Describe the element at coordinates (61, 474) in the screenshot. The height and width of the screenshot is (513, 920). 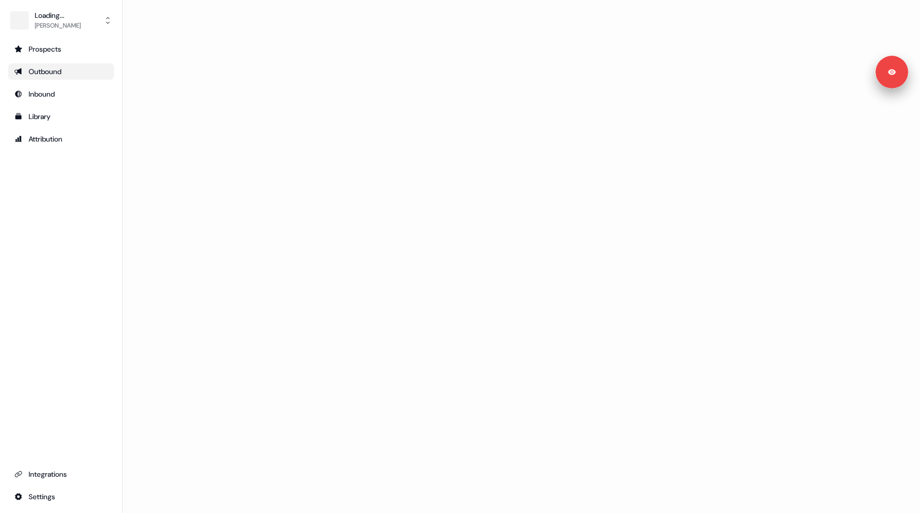
I see `div: Integrations` at that location.